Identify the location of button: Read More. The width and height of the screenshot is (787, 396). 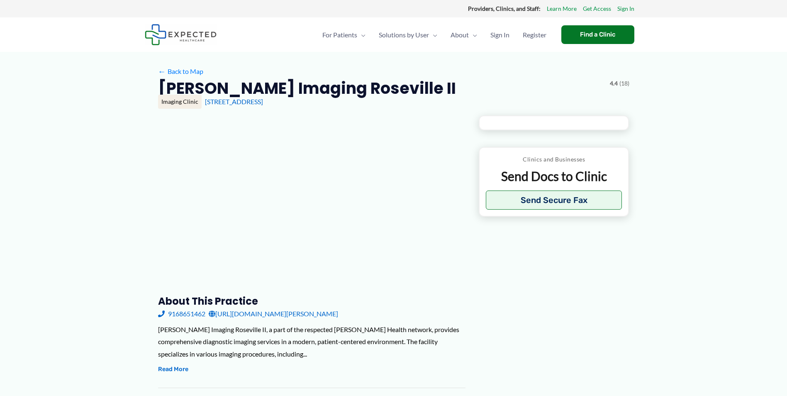
(173, 369).